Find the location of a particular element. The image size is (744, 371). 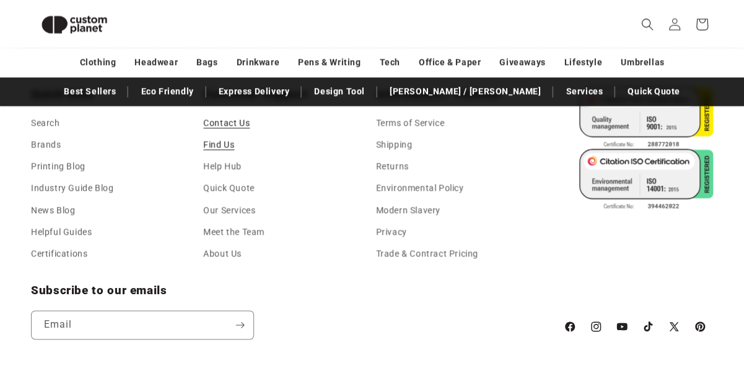

a: Industry Guide Blog is located at coordinates (72, 188).